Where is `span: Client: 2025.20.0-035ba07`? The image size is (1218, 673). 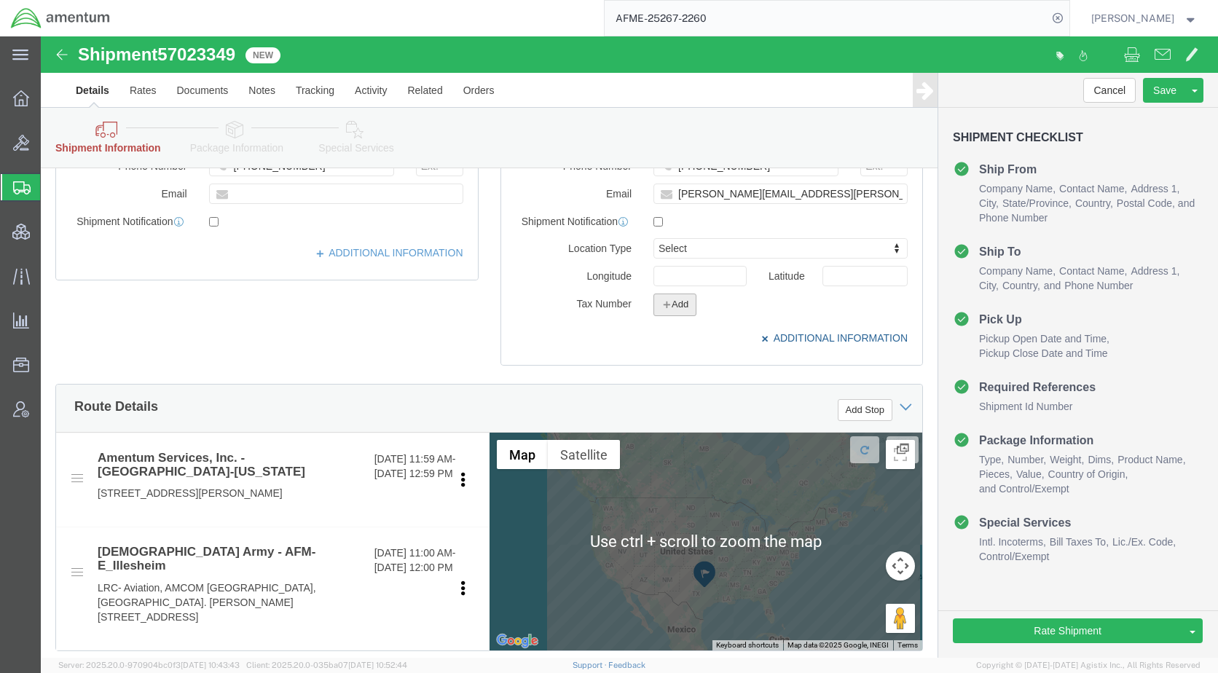
span: Client: 2025.20.0-035ba07 is located at coordinates (326, 665).